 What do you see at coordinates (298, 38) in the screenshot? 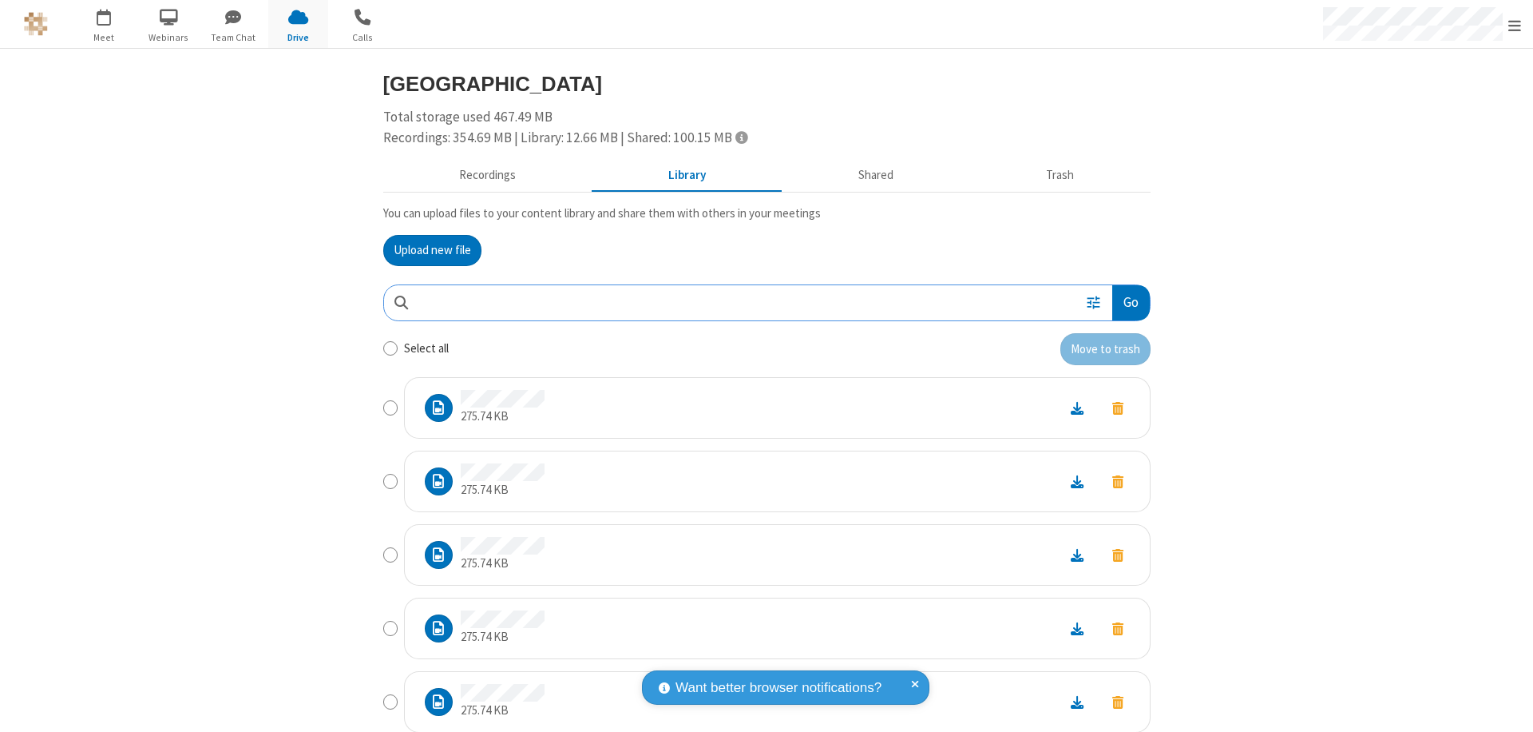
I see `span: Drive` at bounding box center [298, 38].